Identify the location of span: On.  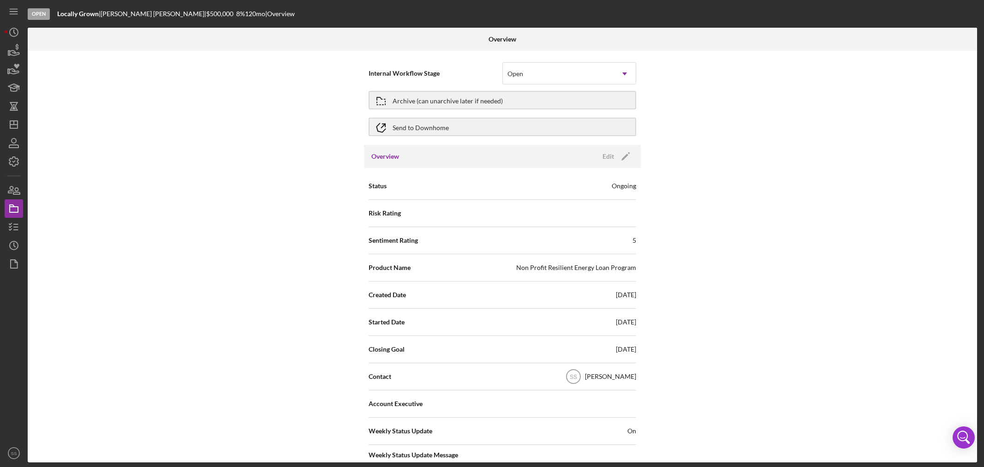
(632, 431).